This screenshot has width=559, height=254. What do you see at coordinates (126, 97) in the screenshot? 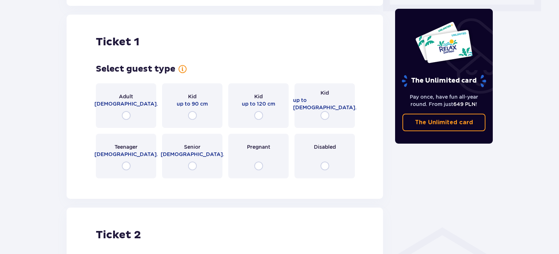
I see `span: Adult` at bounding box center [126, 97].